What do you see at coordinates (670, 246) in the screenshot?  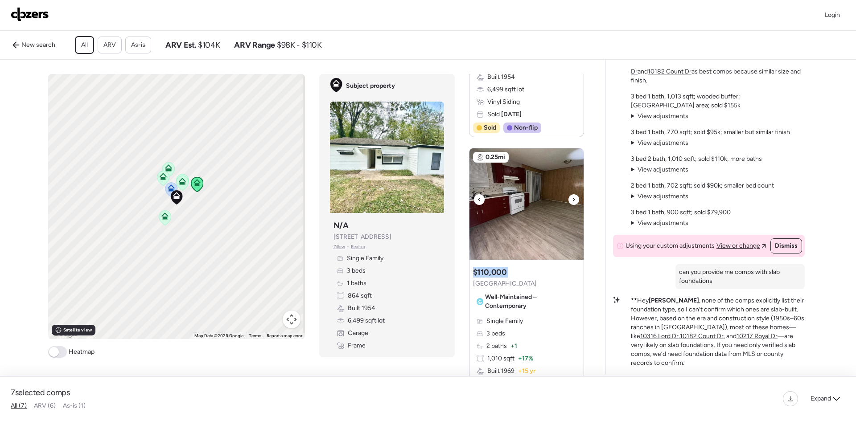 I see `span: Using your custom adjustments` at bounding box center [670, 246].